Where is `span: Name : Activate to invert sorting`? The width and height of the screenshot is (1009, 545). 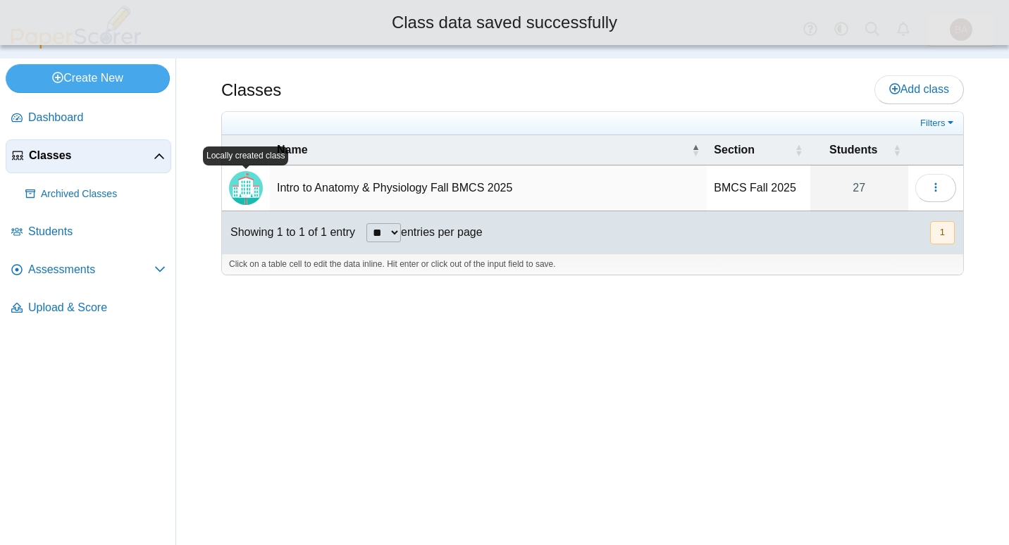 span: Name : Activate to invert sorting is located at coordinates (695, 150).